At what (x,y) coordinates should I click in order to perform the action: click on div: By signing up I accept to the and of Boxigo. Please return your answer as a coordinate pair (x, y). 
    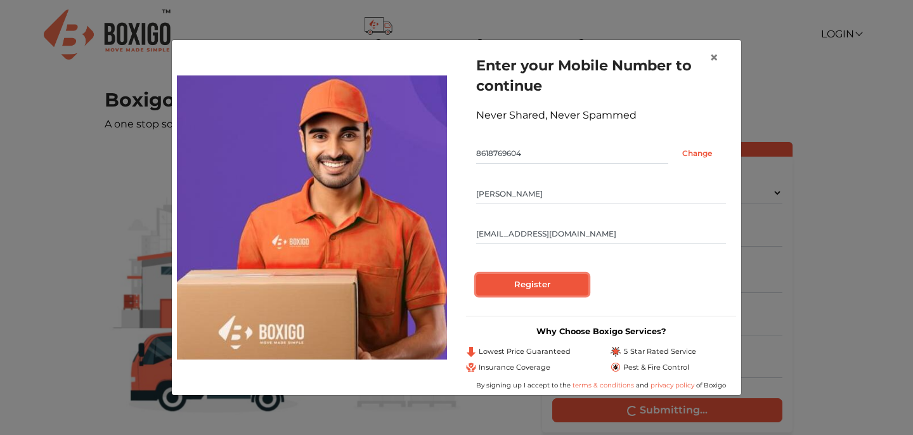
    Looking at the image, I should click on (601, 385).